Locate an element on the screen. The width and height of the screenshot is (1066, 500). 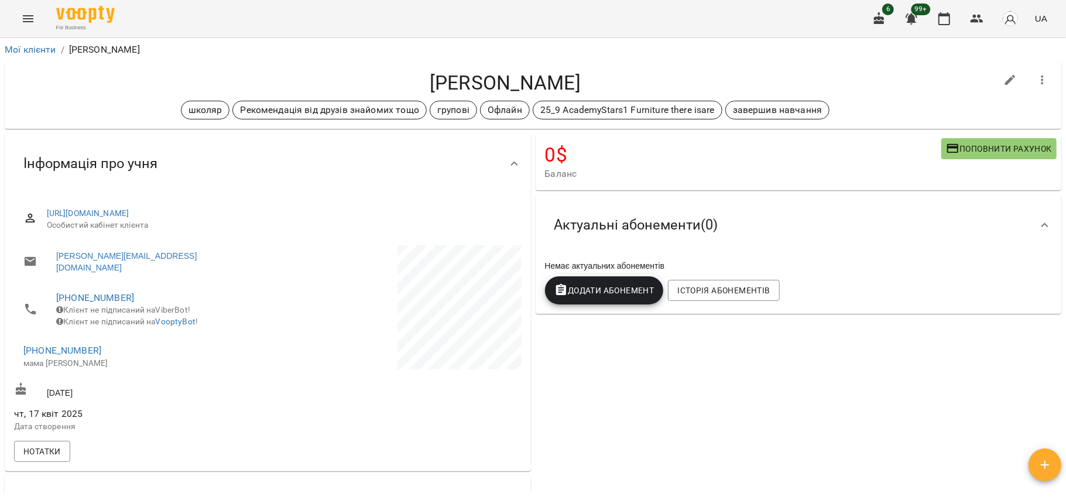
button: Додати Абонемент is located at coordinates (604, 290).